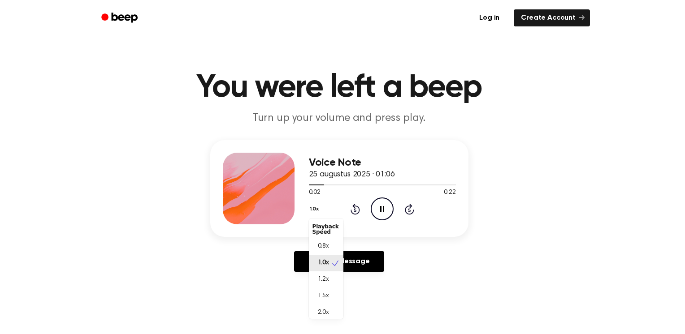 The height and width of the screenshot is (334, 685). I want to click on span: 1.0x, so click(323, 263).